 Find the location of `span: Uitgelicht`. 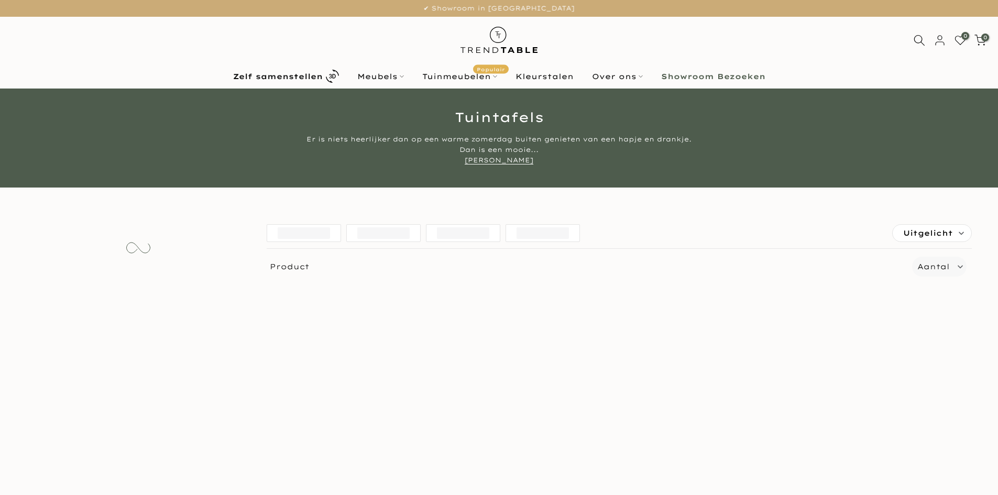

span: Uitgelicht is located at coordinates (928, 233).